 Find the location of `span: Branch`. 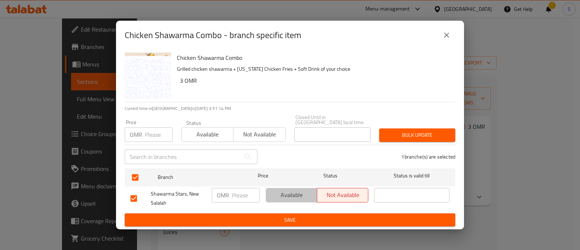

span: Branch is located at coordinates (195, 177).